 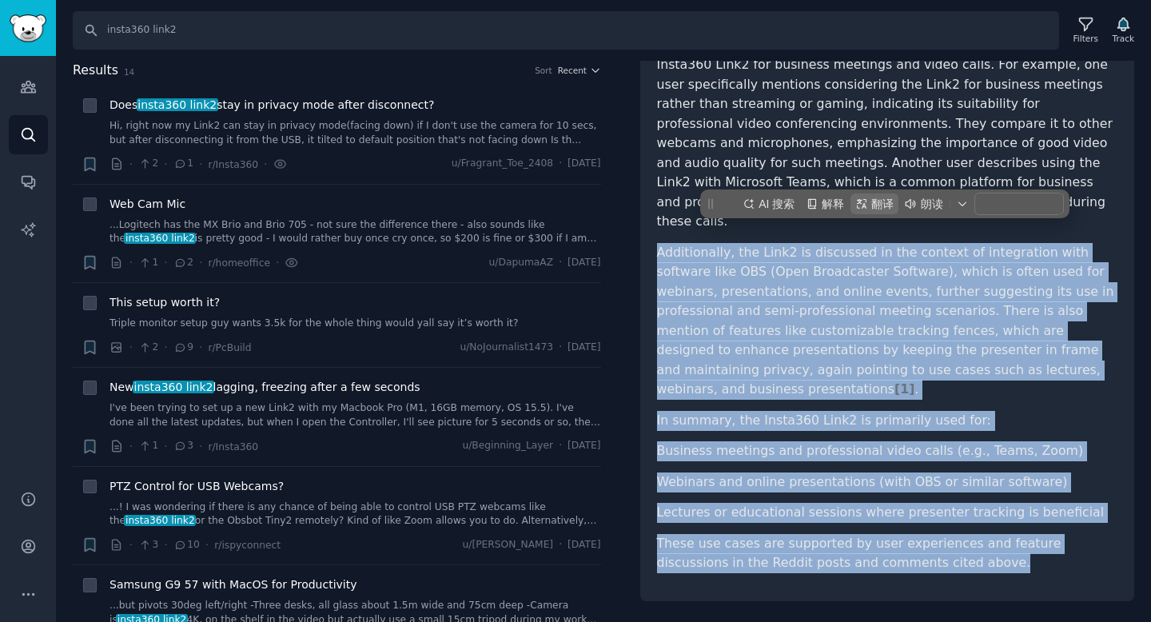 I want to click on span: 10, so click(x=186, y=545).